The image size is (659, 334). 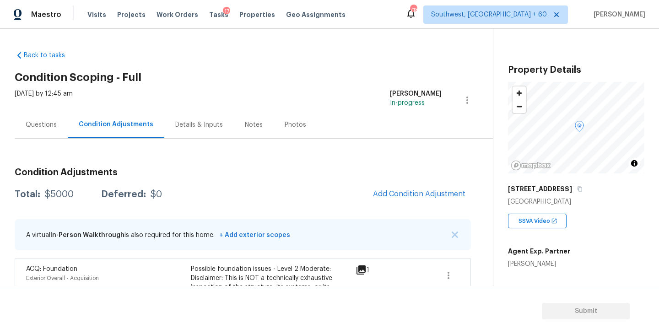 What do you see at coordinates (27, 195) in the screenshot?
I see `div: Total:` at bounding box center [27, 195].